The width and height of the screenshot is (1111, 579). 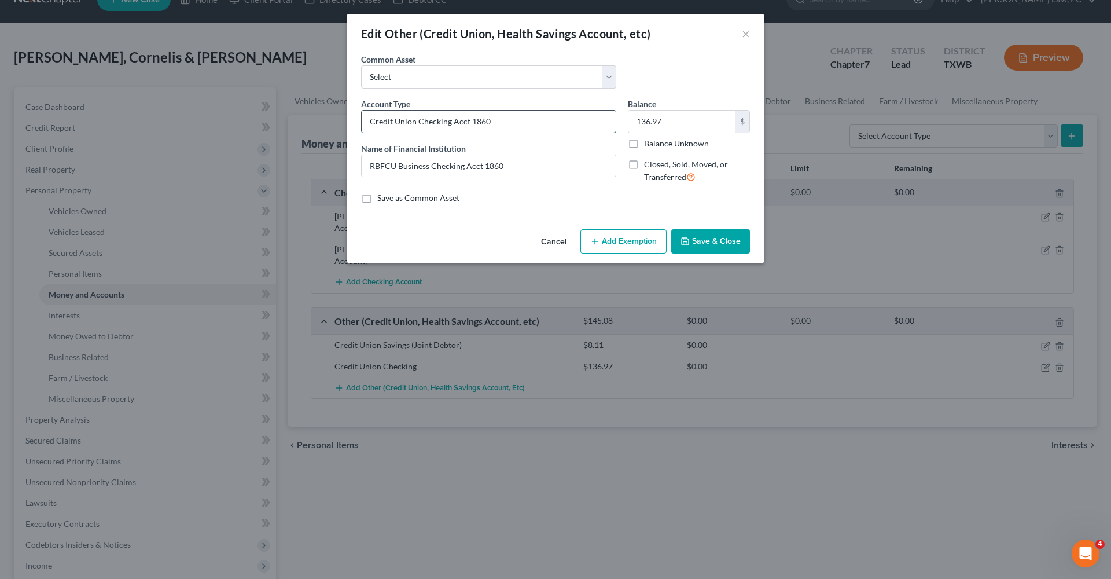 I want to click on button: Add Exemption, so click(x=623, y=241).